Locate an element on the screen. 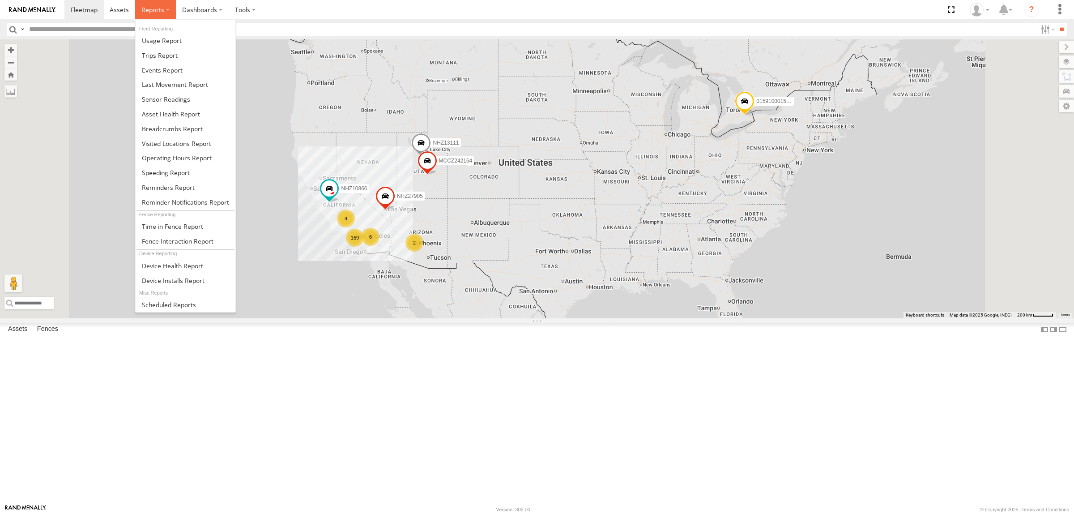 The image size is (1074, 514). label: Fences is located at coordinates (47, 329).